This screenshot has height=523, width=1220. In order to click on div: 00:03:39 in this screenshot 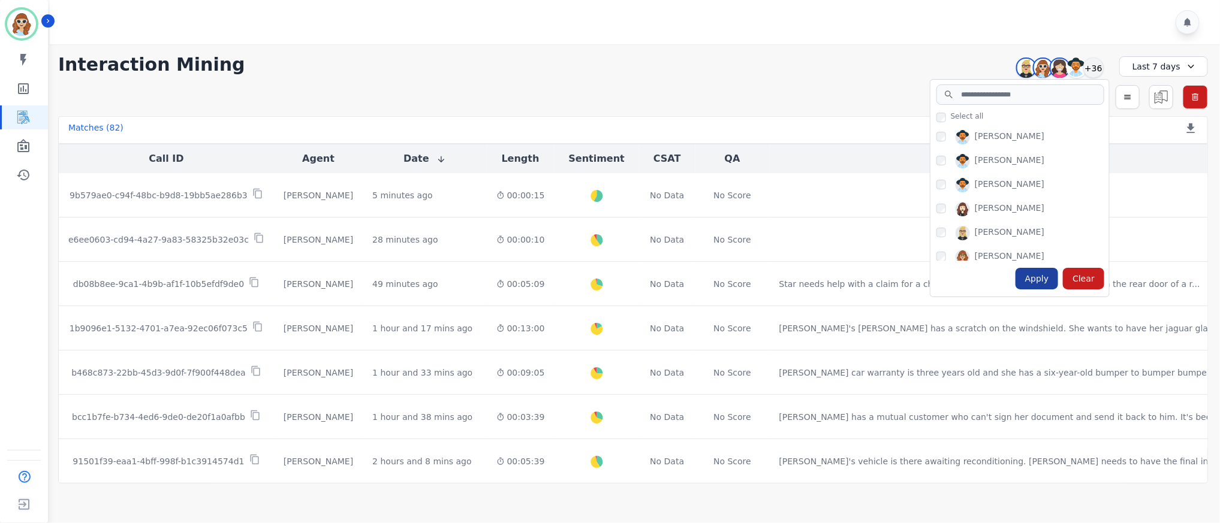, I will do `click(520, 417)`.